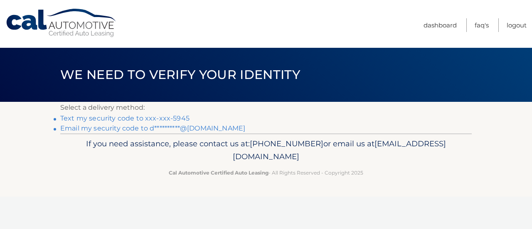 This screenshot has width=532, height=229. I want to click on span: We need to verify your identity, so click(180, 74).